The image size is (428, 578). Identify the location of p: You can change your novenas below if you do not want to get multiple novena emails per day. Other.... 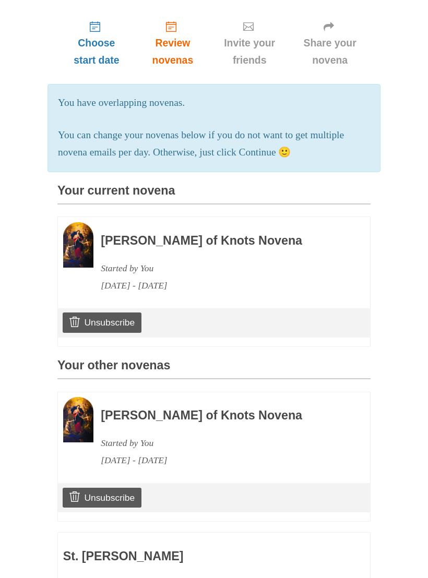
(214, 144).